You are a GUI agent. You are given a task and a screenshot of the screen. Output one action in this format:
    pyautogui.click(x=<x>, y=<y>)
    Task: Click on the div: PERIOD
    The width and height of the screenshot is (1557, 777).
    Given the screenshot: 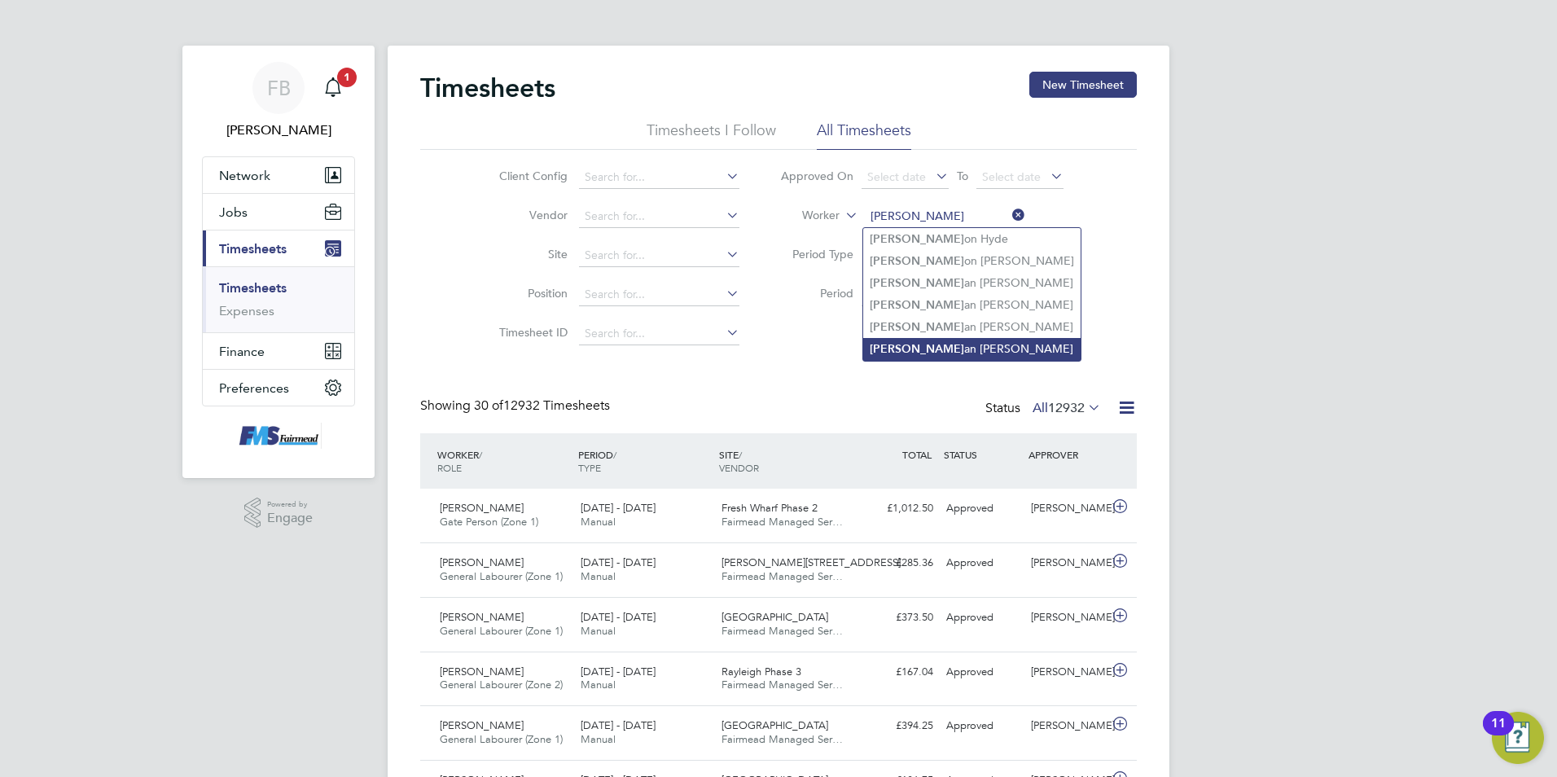 What is the action you would take?
    pyautogui.click(x=644, y=461)
    